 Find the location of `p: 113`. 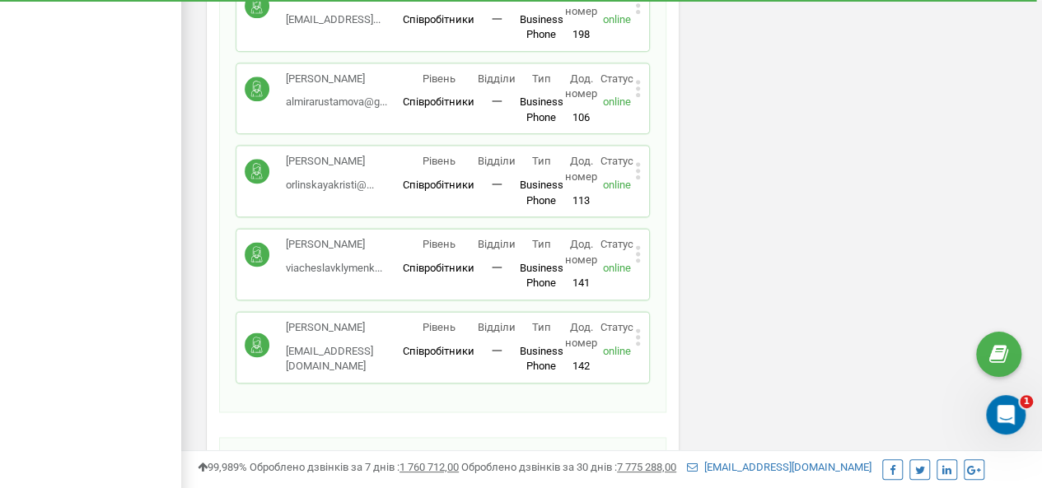

p: 113 is located at coordinates (580, 201).